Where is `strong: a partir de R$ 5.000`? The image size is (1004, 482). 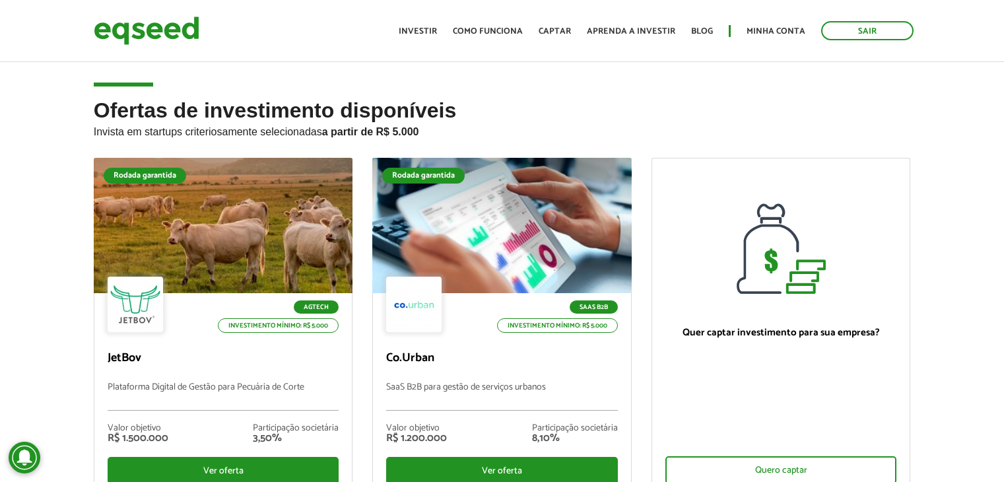
strong: a partir de R$ 5.000 is located at coordinates (370, 131).